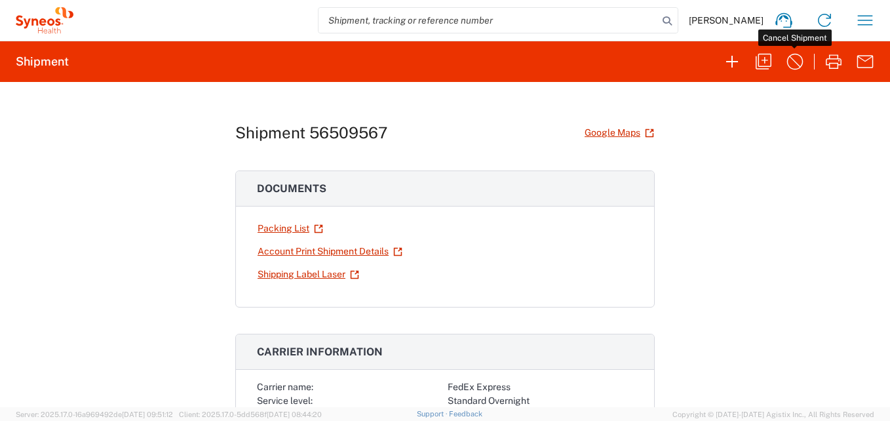  Describe the element at coordinates (285, 401) in the screenshot. I see `span: Service level:` at that location.